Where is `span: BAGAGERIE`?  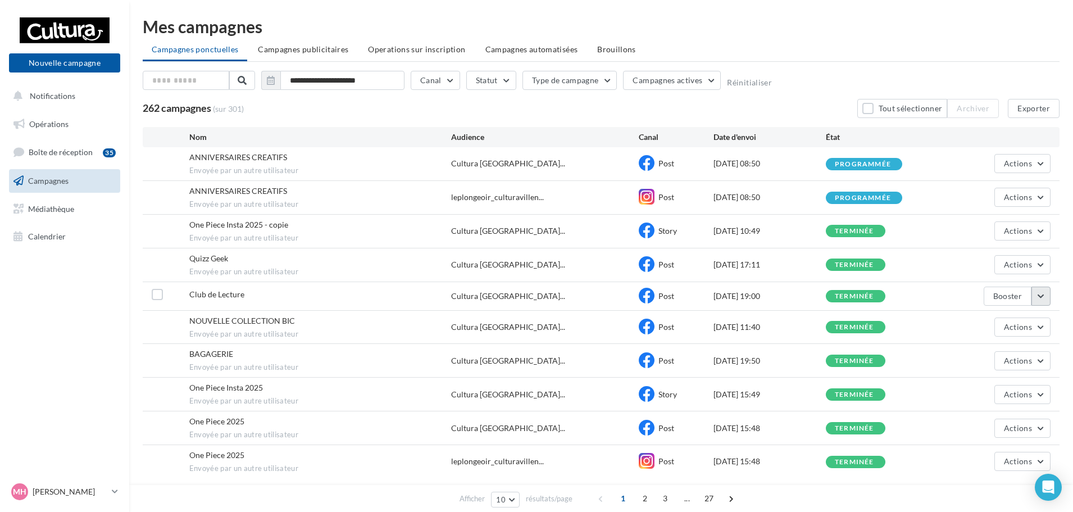 span: BAGAGERIE is located at coordinates (211, 353).